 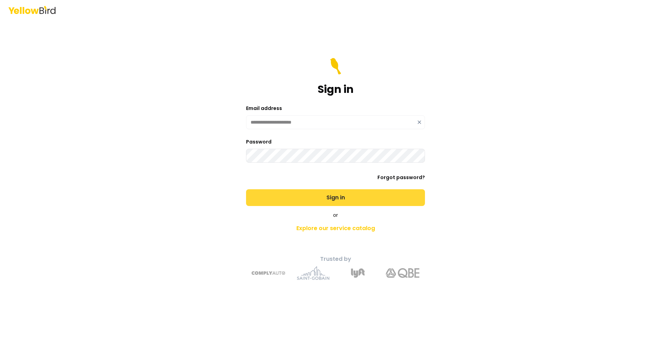 I want to click on button: Sign in, so click(x=335, y=198).